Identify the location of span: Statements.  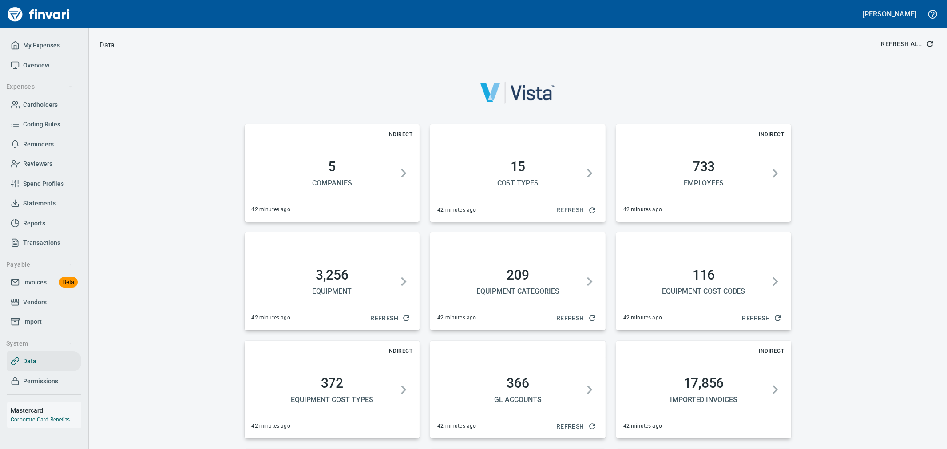
(40, 203).